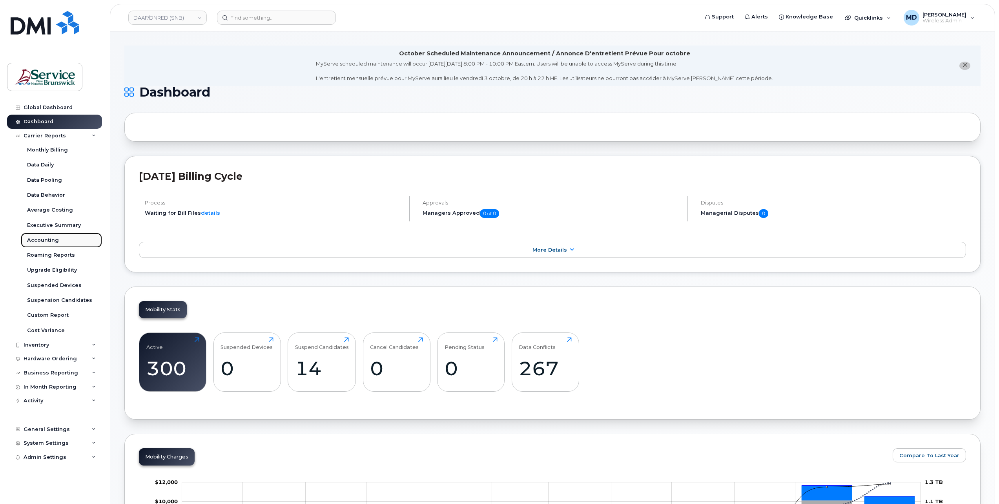 This screenshot has height=504, width=999. What do you see at coordinates (322, 343) in the screenshot?
I see `div: Suspend Candidates` at bounding box center [322, 343].